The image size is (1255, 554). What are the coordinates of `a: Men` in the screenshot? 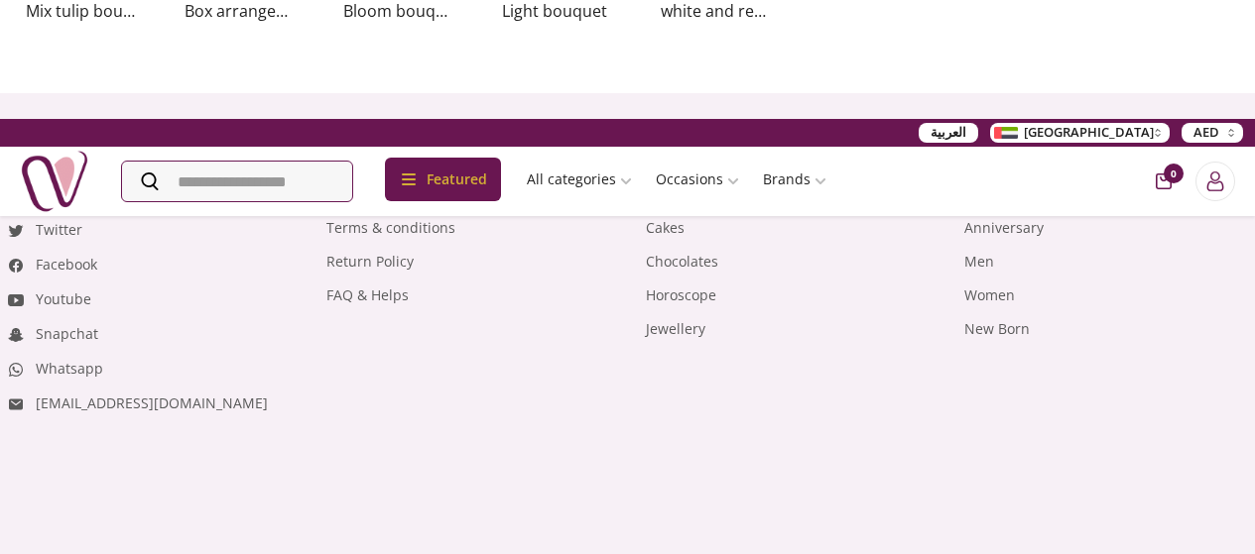 It's located at (979, 262).